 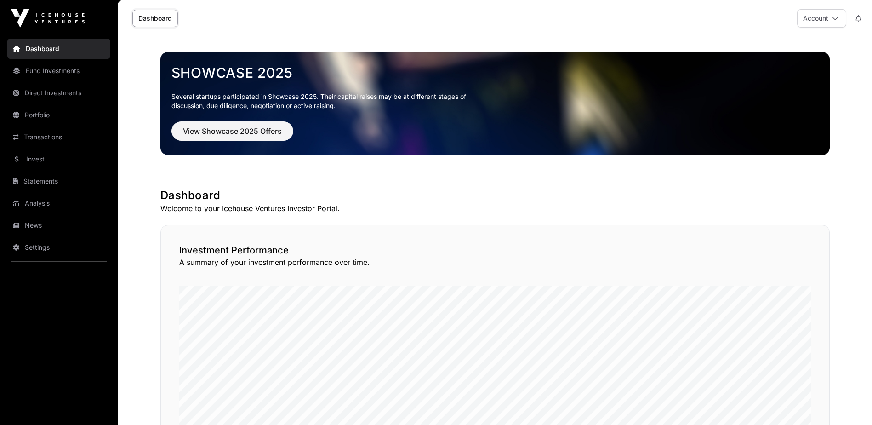 What do you see at coordinates (59, 181) in the screenshot?
I see `a: Statements` at bounding box center [59, 181].